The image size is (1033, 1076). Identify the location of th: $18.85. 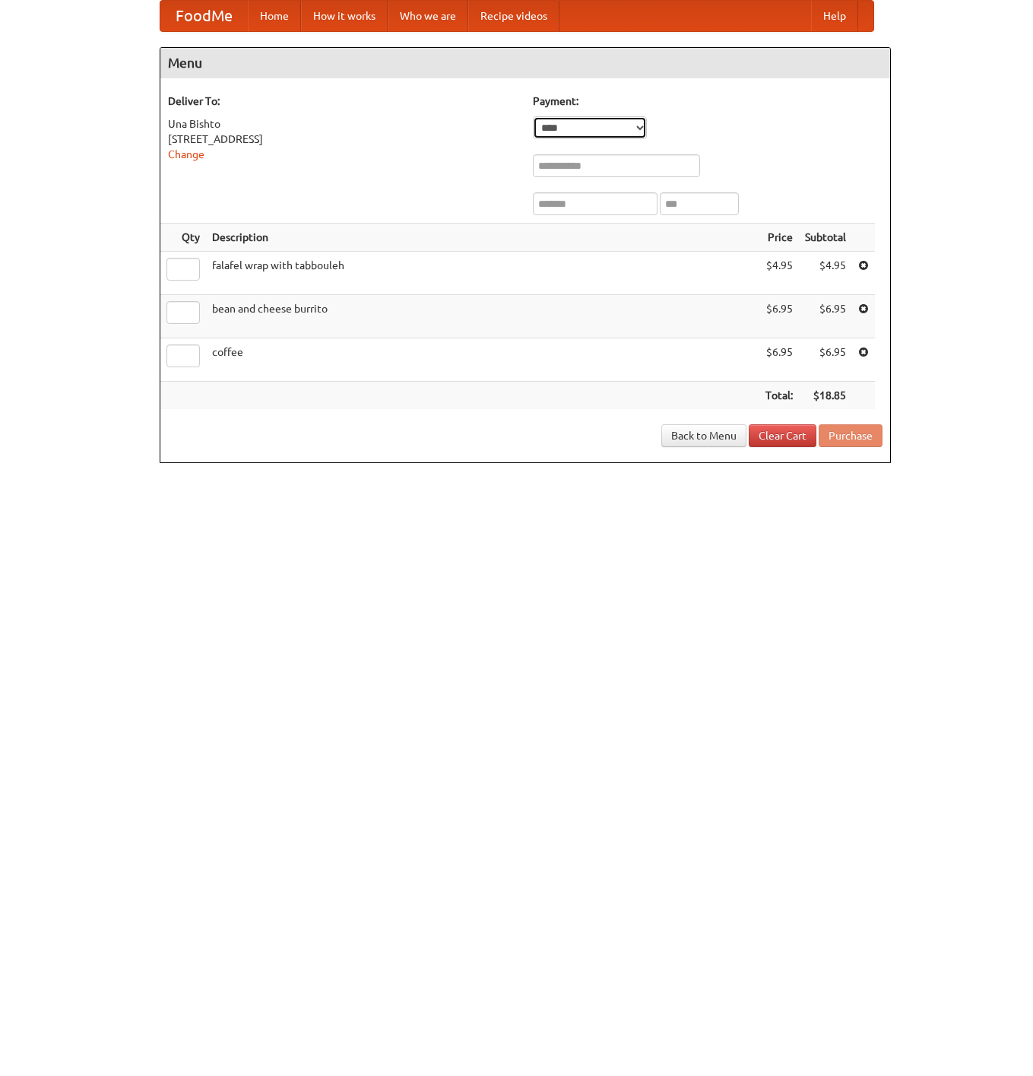
(826, 395).